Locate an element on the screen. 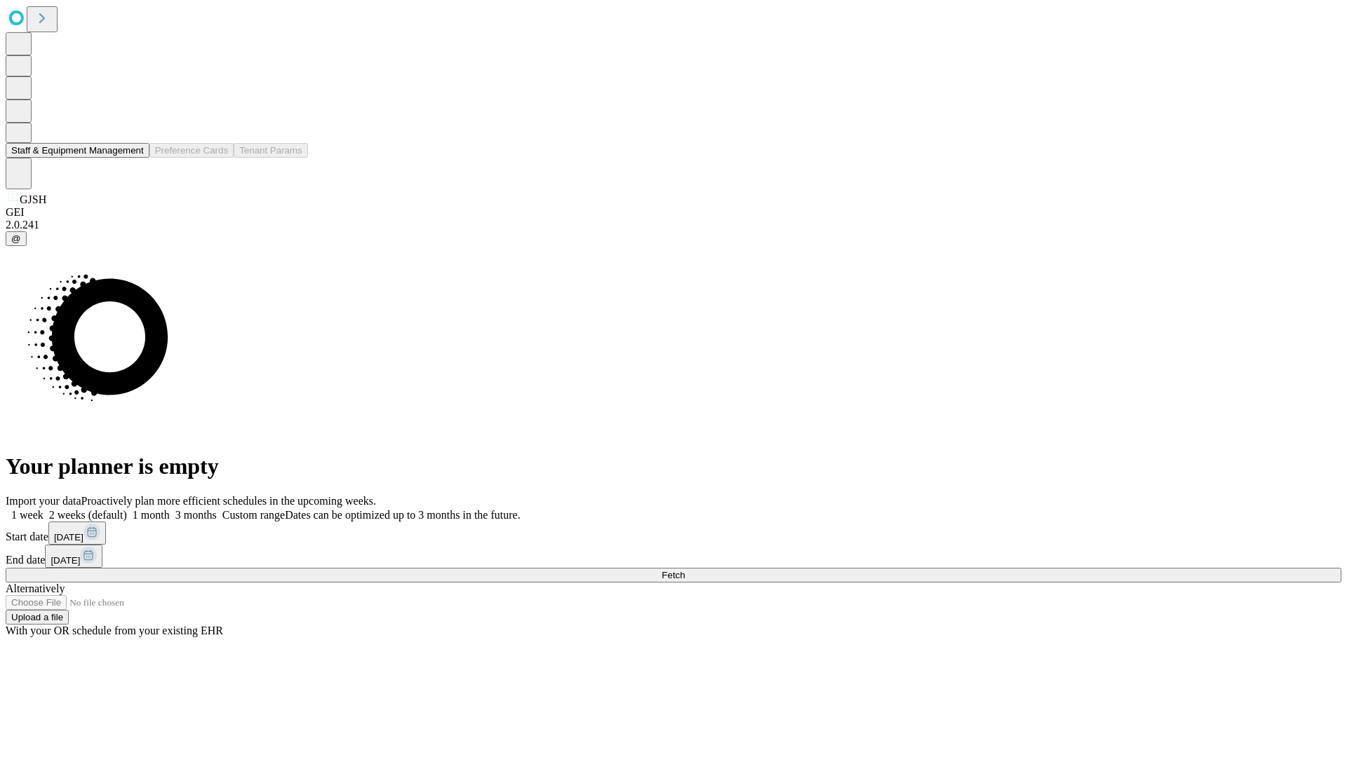 The image size is (1347, 757). button: Fetch is located at coordinates (673, 575).